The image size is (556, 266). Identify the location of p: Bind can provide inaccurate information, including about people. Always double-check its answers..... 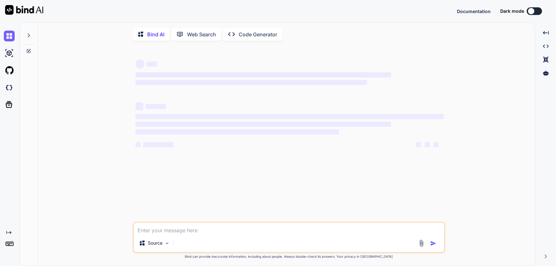
(289, 256).